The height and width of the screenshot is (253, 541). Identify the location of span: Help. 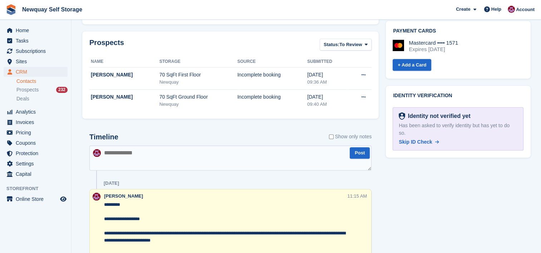
(496, 9).